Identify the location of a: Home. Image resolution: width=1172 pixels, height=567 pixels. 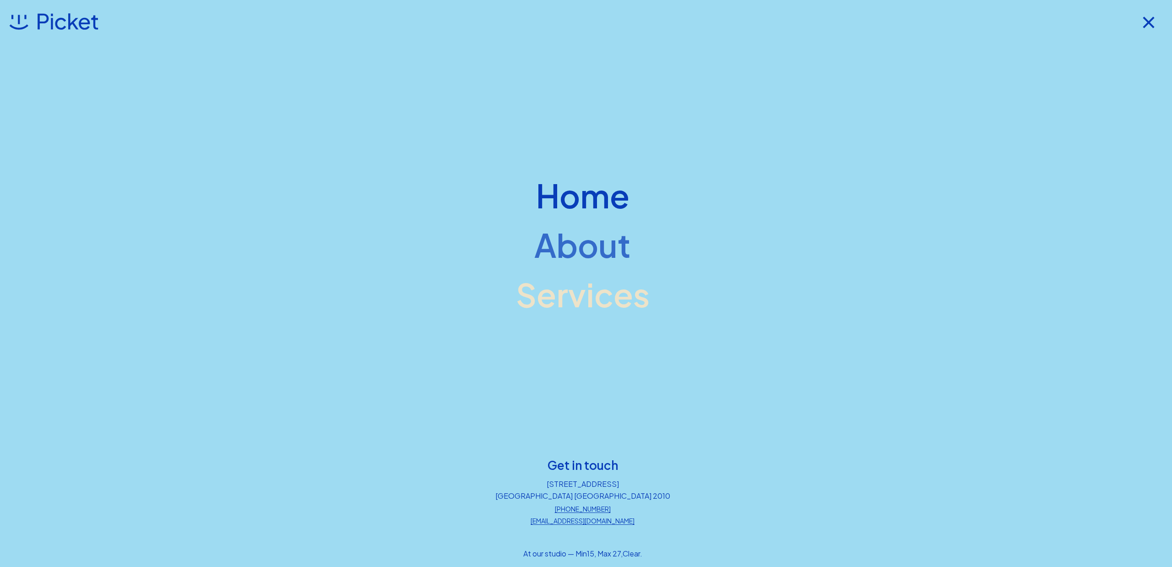
(583, 195).